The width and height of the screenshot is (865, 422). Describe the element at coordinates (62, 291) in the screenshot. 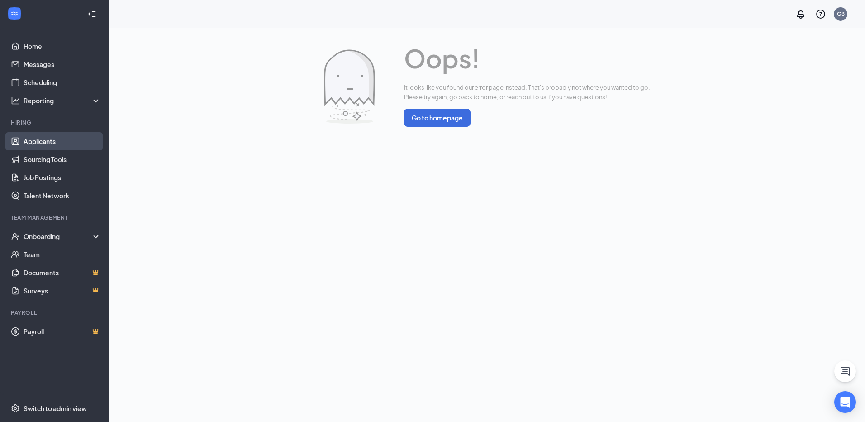

I see `a: SurveysCrown` at that location.